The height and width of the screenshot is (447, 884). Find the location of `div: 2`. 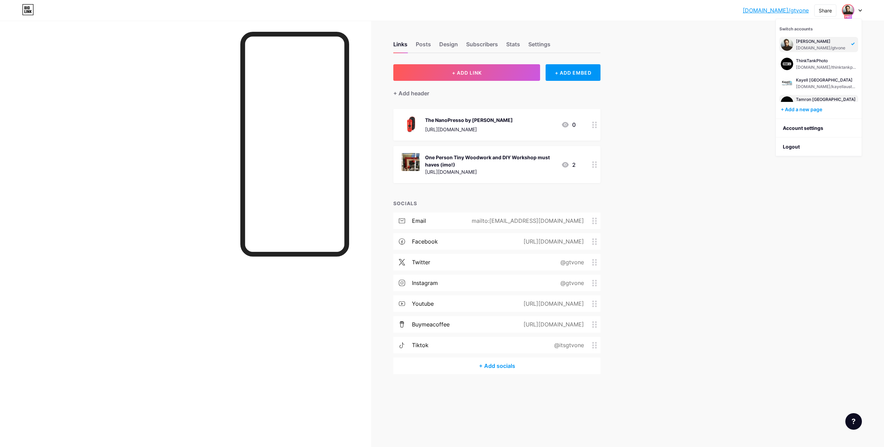

div: 2 is located at coordinates (568, 165).